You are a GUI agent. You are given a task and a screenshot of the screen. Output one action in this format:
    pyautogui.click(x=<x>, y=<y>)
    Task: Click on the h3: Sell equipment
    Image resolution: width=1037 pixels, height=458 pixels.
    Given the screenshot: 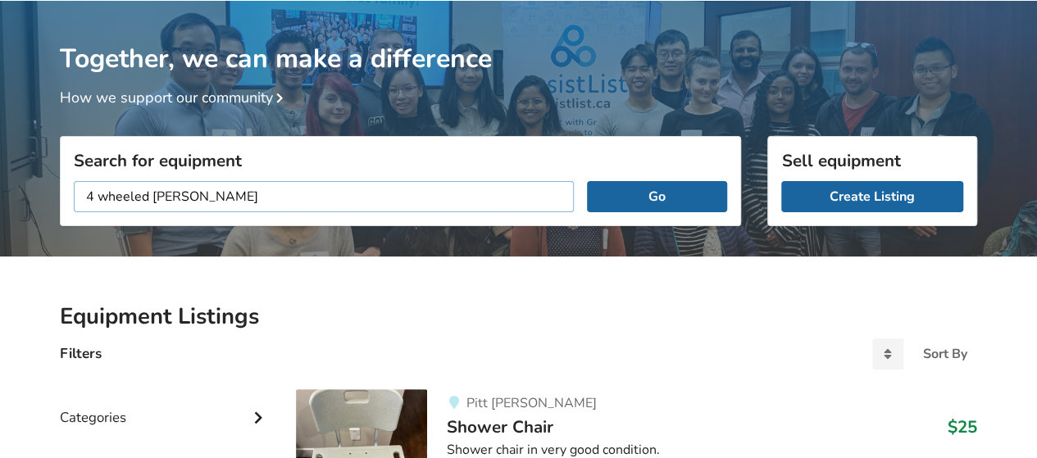 What is the action you would take?
    pyautogui.click(x=872, y=161)
    